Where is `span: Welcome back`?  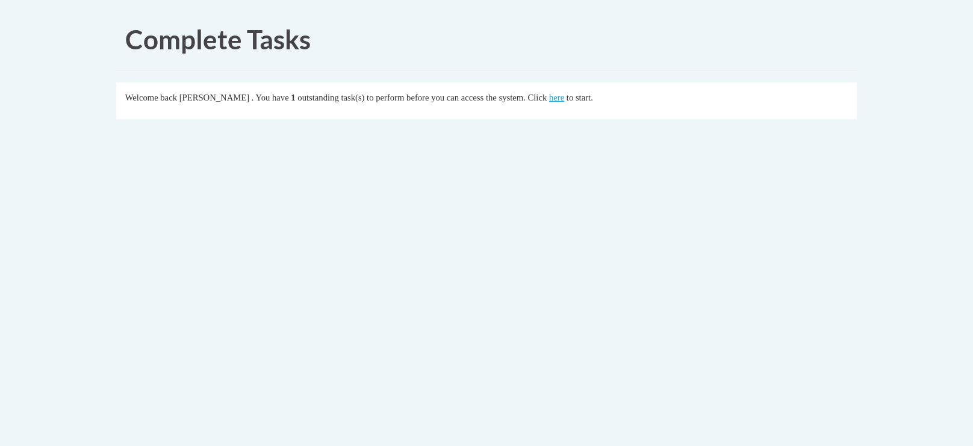 span: Welcome back is located at coordinates (151, 98).